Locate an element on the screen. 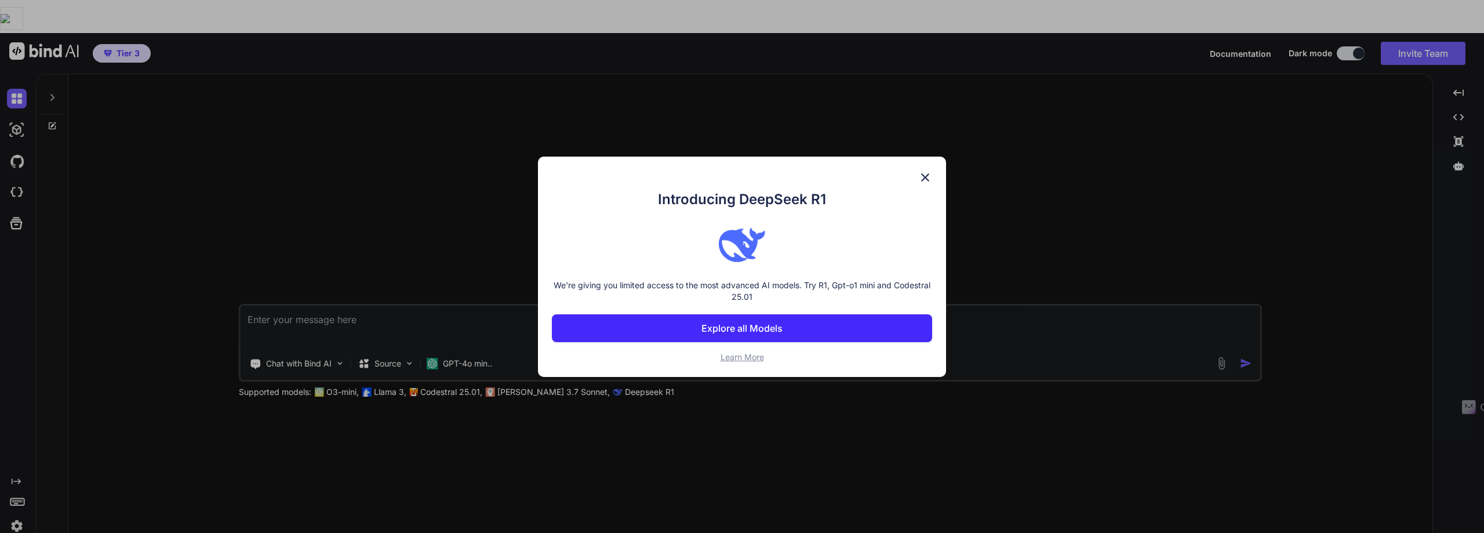  span: Learn More is located at coordinates (742, 357).